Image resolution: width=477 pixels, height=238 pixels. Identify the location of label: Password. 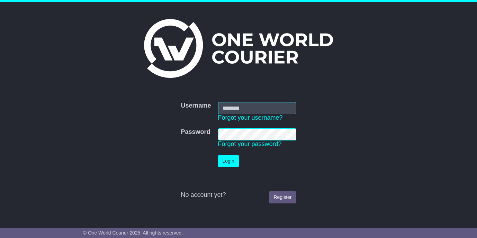
(195, 132).